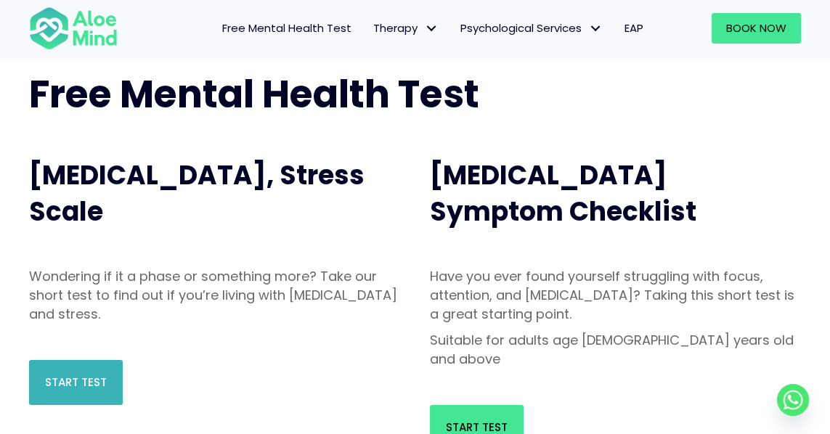  Describe the element at coordinates (596, 28) in the screenshot. I see `span: Psychological Services: submenu` at that location.